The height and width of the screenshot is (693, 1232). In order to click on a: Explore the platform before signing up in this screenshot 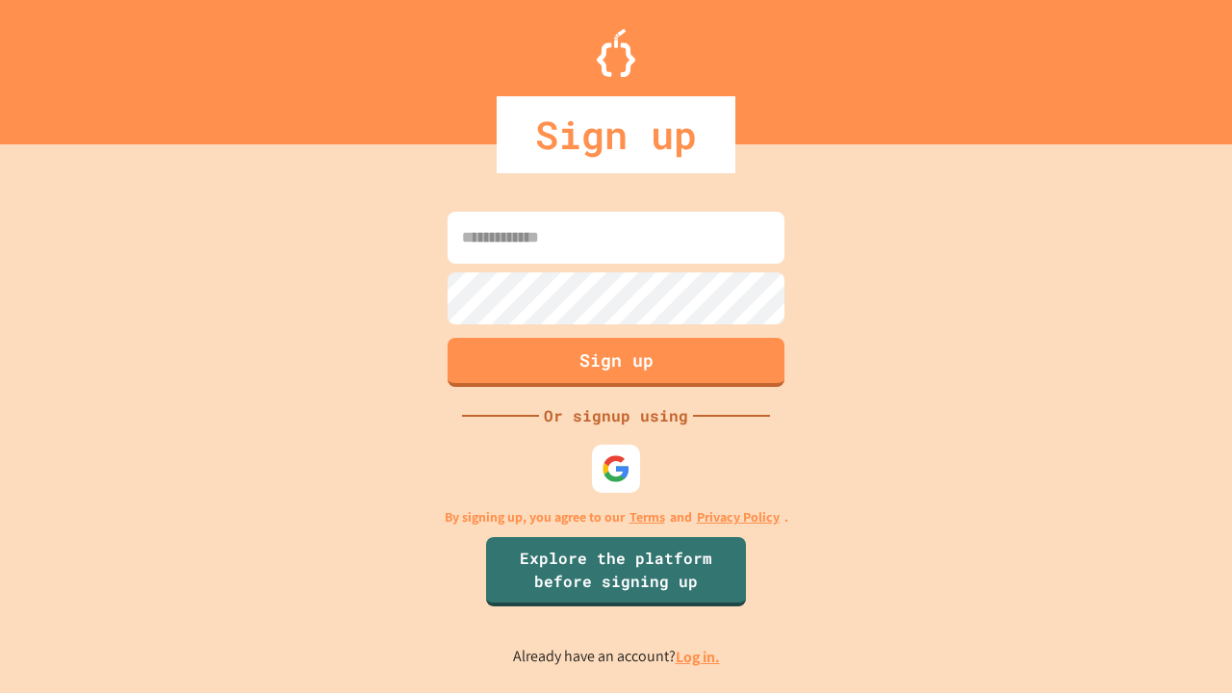, I will do `click(616, 572)`.